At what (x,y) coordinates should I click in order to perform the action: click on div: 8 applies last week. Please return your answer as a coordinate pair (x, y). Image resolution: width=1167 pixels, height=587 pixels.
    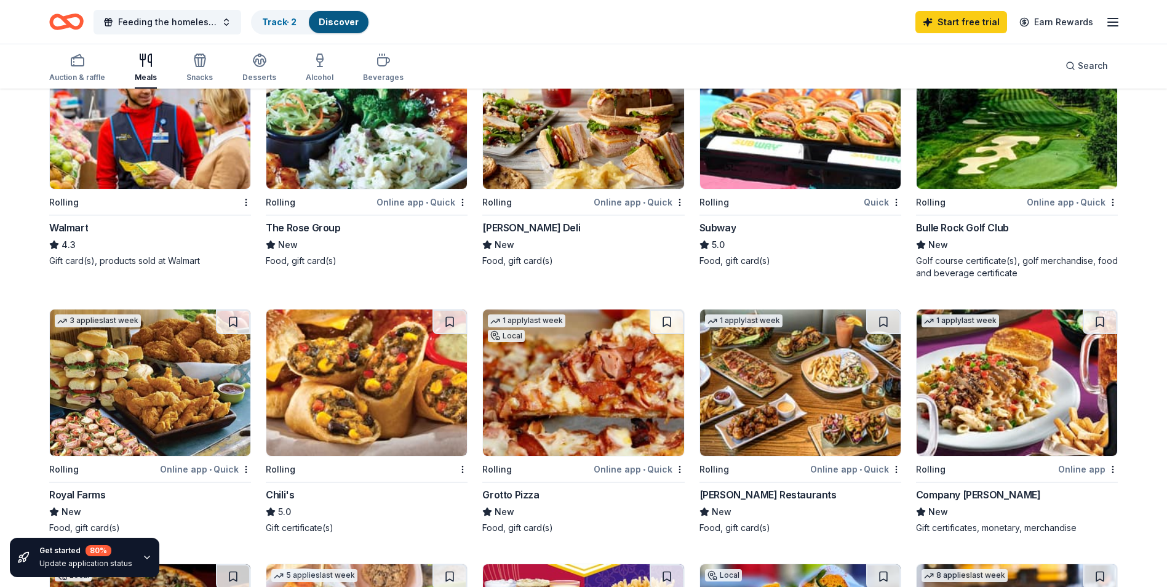
    Looking at the image, I should click on (965, 575).